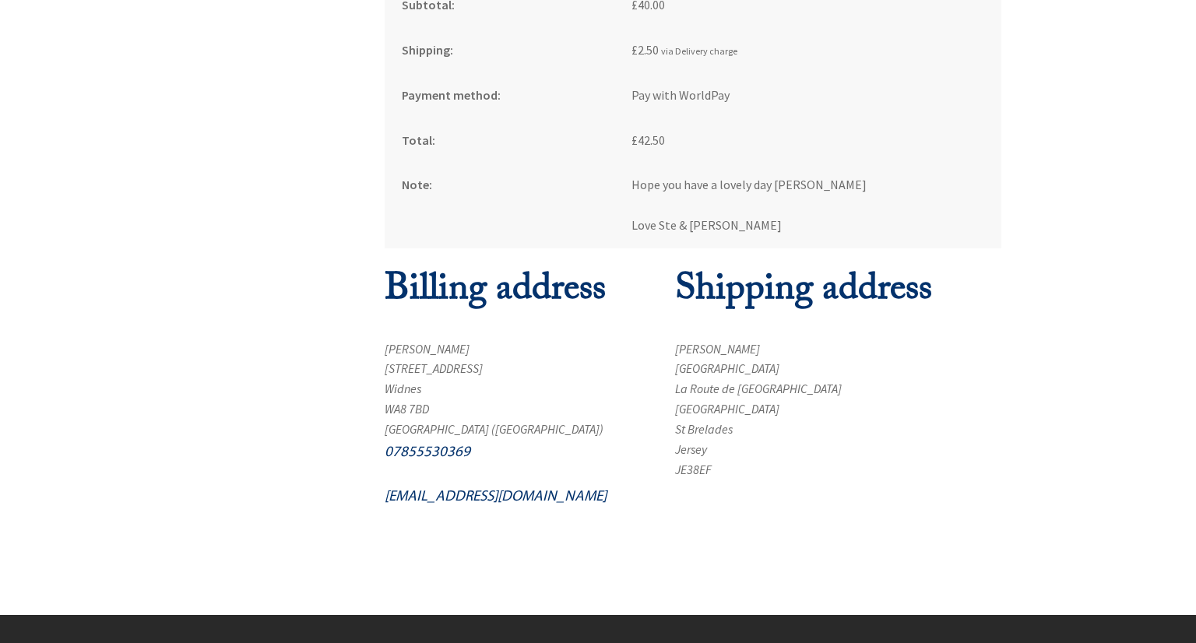 The height and width of the screenshot is (643, 1196). Describe the element at coordinates (499, 51) in the screenshot. I see `th: Shipping:` at that location.